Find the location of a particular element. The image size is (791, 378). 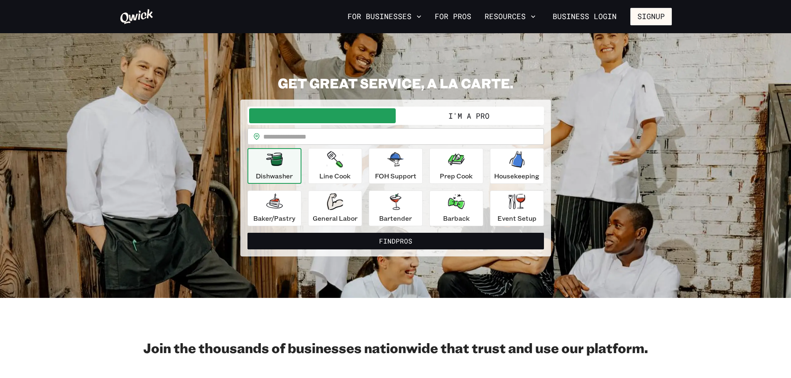

button: Event Setup is located at coordinates (517, 208).